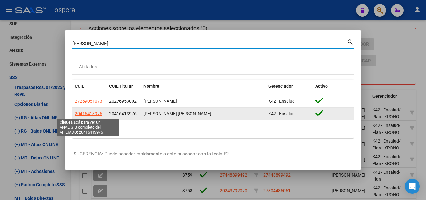  Describe the element at coordinates (280, 86) in the screenshot. I see `span: Gerenciador` at that location.